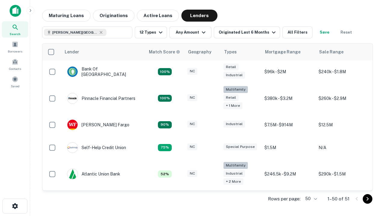  Describe the element at coordinates (15, 47) in the screenshot. I see `div: Borrowers` at that location.